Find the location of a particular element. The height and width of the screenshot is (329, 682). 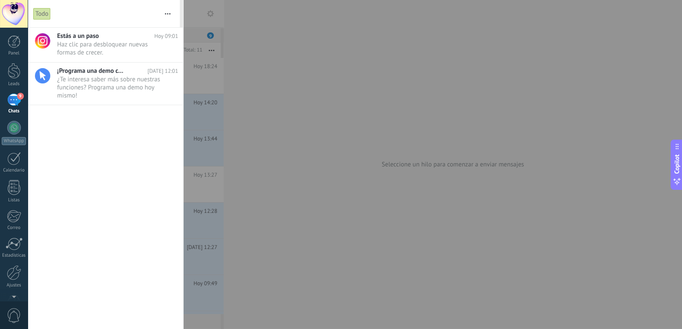

div: Ajustes is located at coordinates (14, 285).